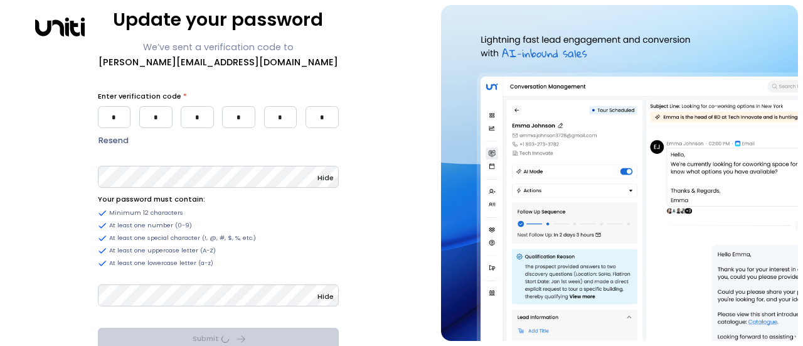 This screenshot has height=346, width=803. What do you see at coordinates (218, 55) in the screenshot?
I see `p: We’ve sent a verification code to` at bounding box center [218, 55].